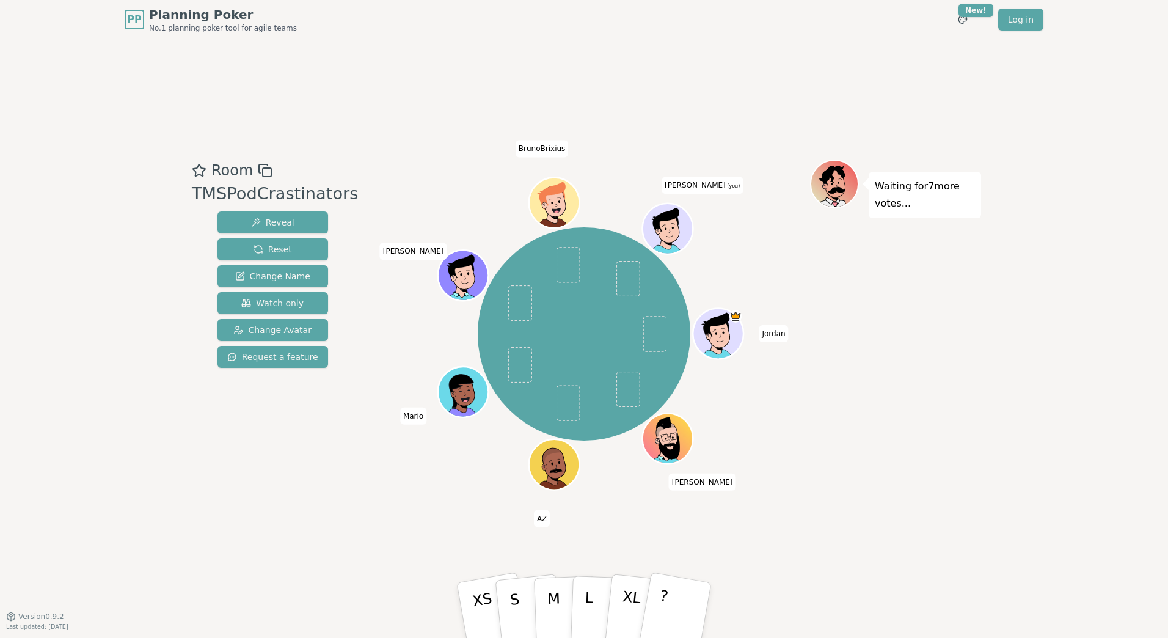 This screenshot has height=638, width=1168. Describe the element at coordinates (272, 357) in the screenshot. I see `span: Request a feature` at that location.